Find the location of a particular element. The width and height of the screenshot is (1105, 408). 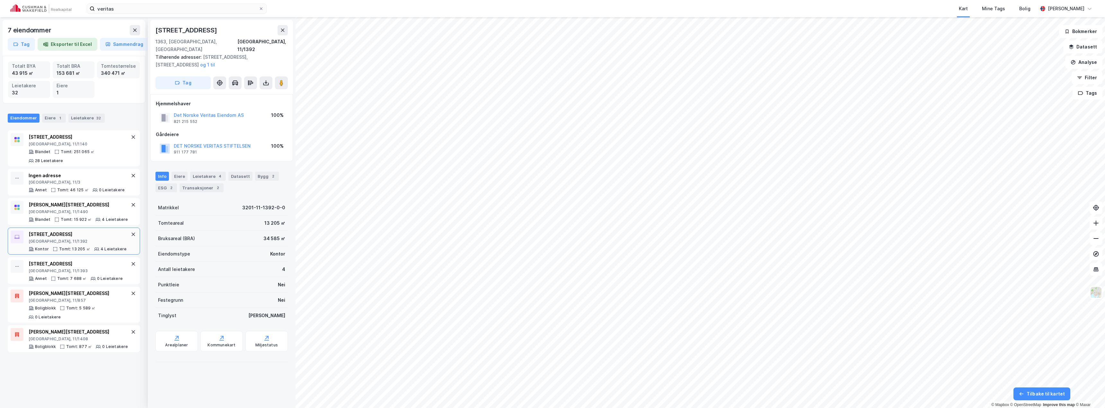

a: Improve this map is located at coordinates (1058, 405).